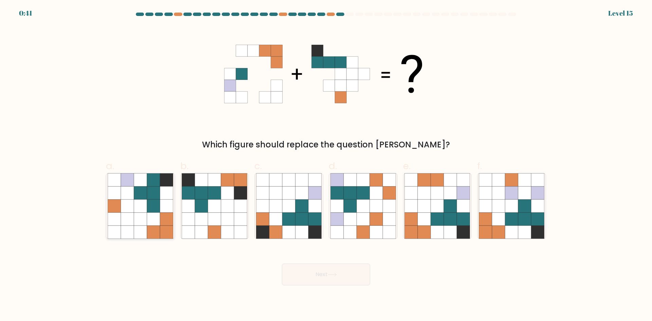 Image resolution: width=652 pixels, height=321 pixels. Describe the element at coordinates (480, 166) in the screenshot. I see `span: f.` at that location.